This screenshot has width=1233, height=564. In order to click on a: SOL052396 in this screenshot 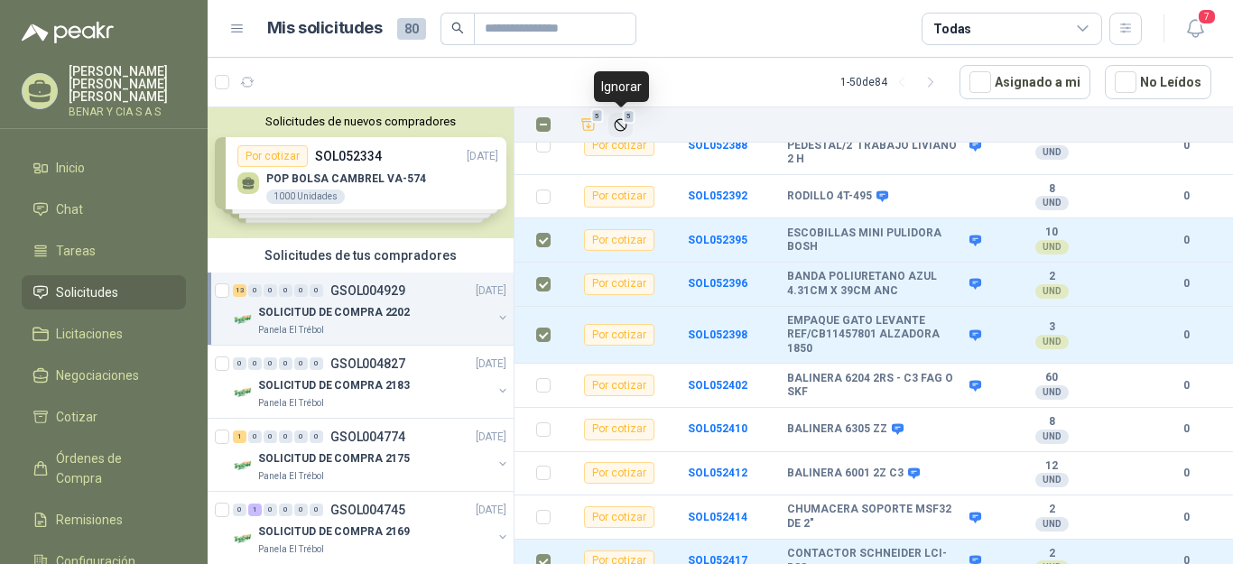, I will do `click(717, 283)`.